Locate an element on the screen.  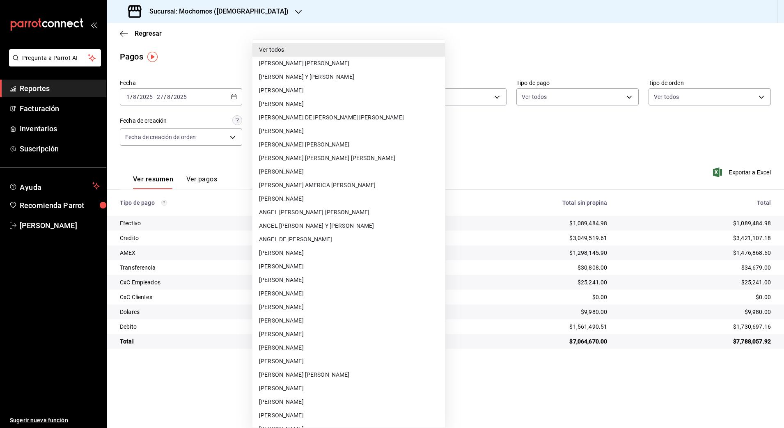
li: Ver todos is located at coordinates (349, 50).